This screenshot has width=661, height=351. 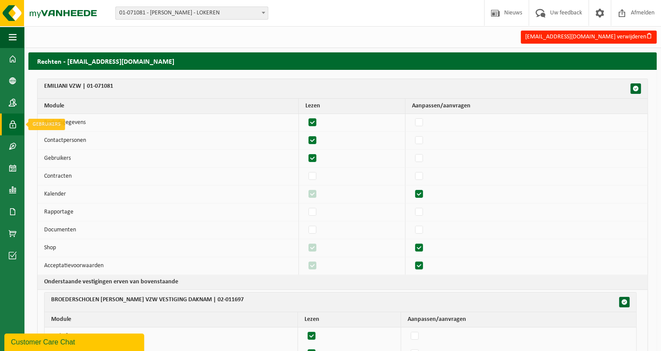 I want to click on td: Contracten, so click(x=168, y=177).